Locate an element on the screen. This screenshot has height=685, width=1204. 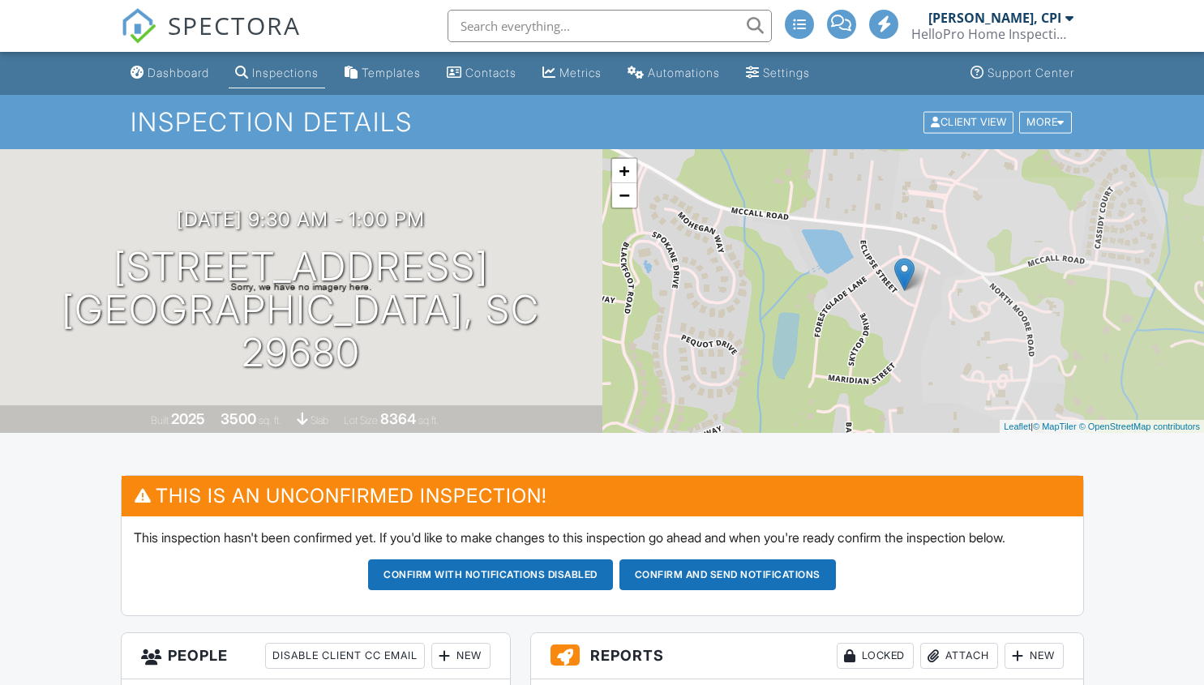
span: Lot Size is located at coordinates (361, 420).